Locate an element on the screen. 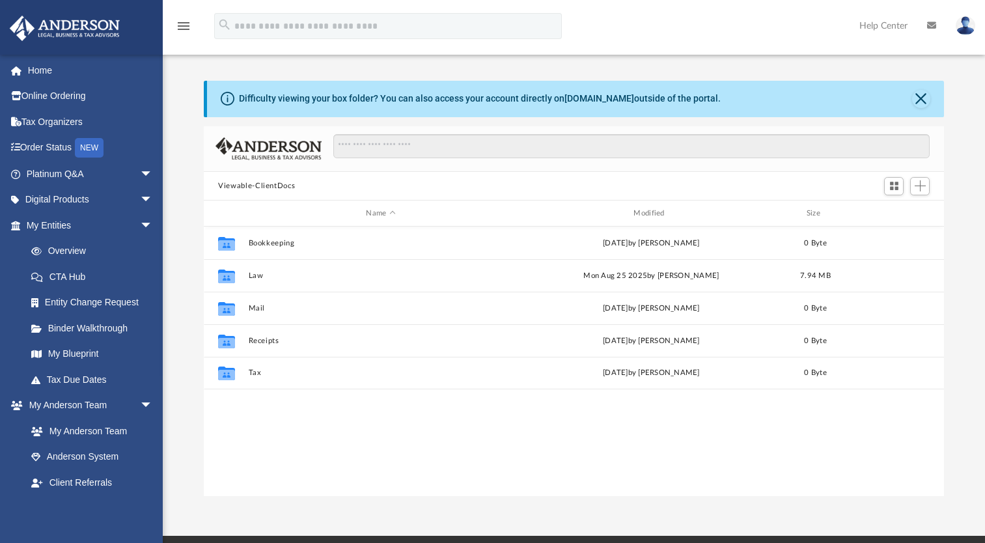 The image size is (985, 543). a: My Anderson Team is located at coordinates (89, 431).